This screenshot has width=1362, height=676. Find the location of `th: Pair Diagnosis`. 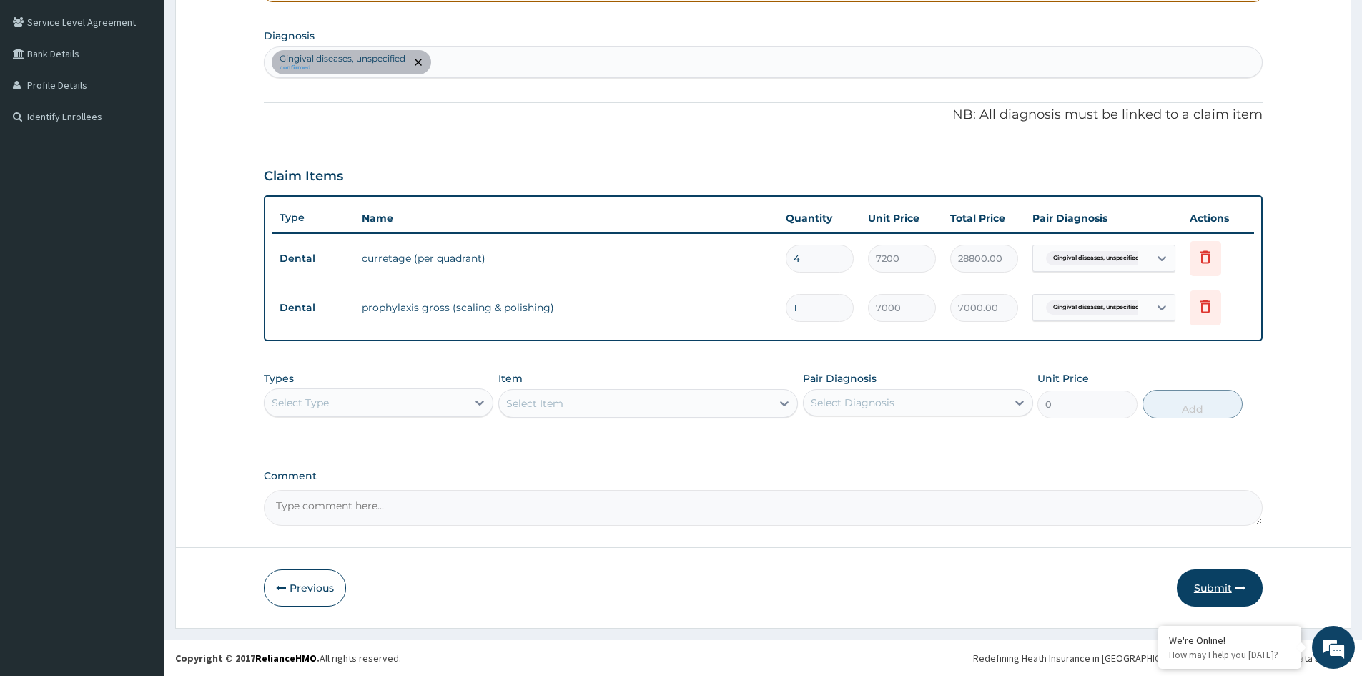

th: Pair Diagnosis is located at coordinates (1104, 218).